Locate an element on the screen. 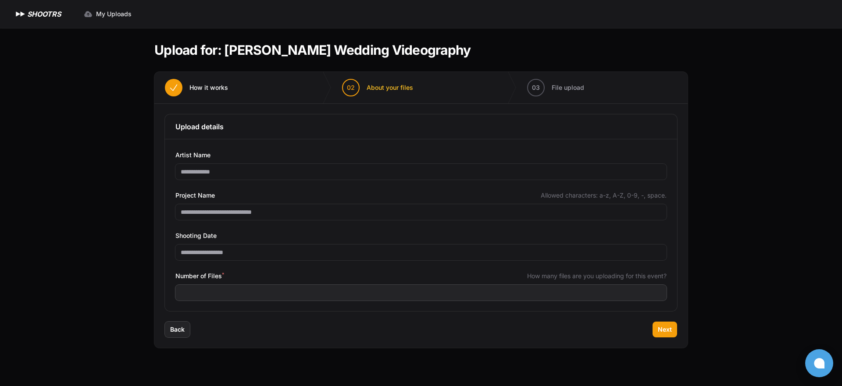 This screenshot has width=842, height=386. span: Project Name is located at coordinates (195, 196).